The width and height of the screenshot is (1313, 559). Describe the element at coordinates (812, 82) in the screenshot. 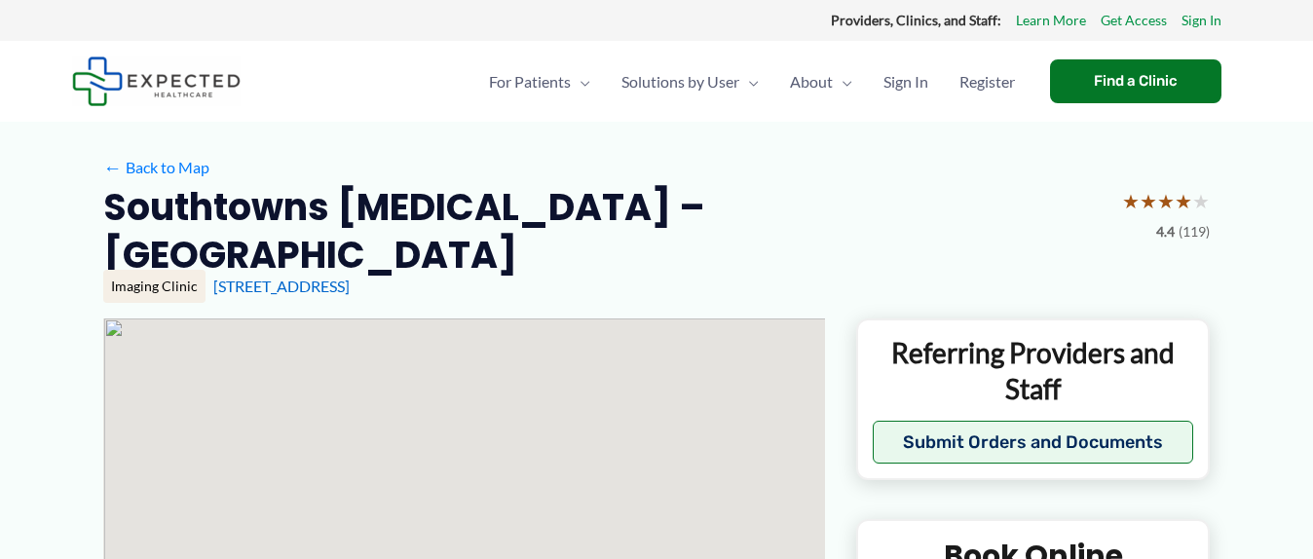

I see `span: About` at that location.